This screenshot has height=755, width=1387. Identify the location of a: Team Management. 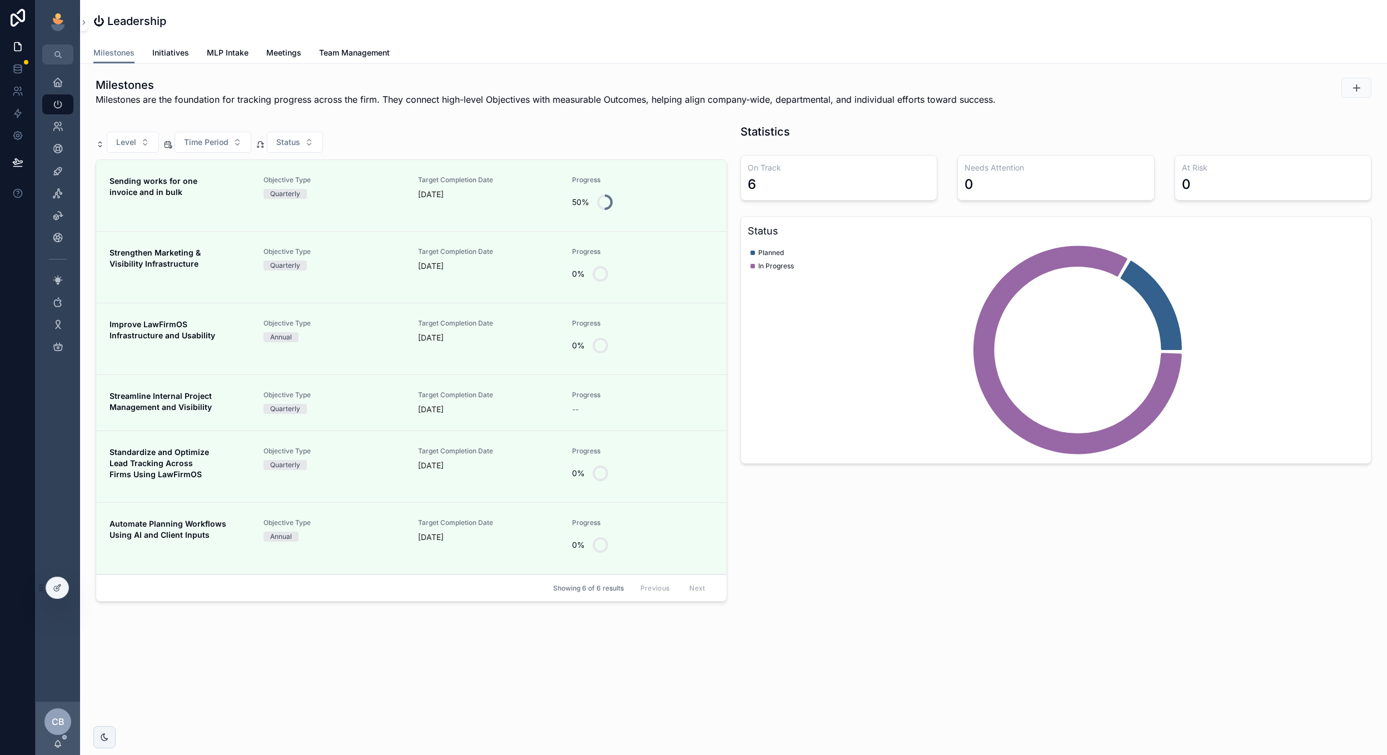
(354, 54).